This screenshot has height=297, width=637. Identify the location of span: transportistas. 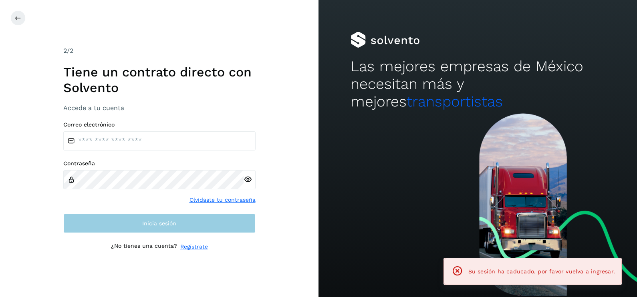
(455, 101).